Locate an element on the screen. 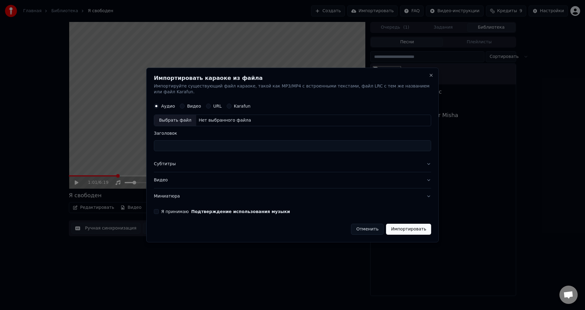 This screenshot has height=310, width=585. button: Импортировать is located at coordinates (408, 229).